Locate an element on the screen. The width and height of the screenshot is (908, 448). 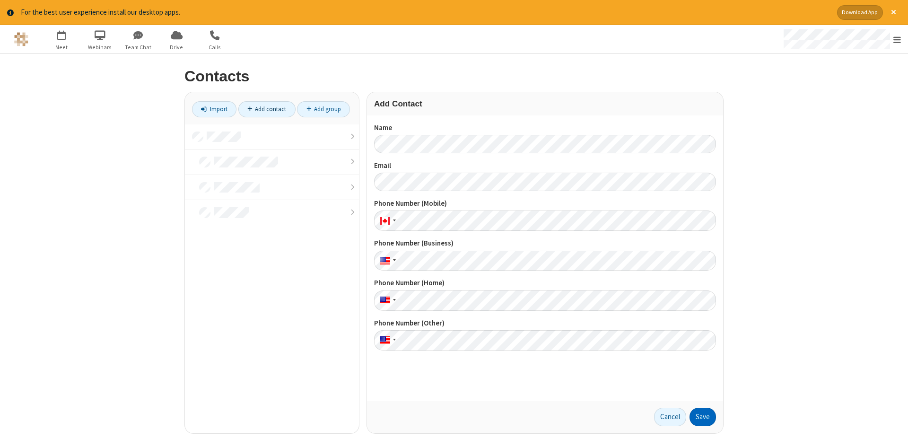
a: Cancel is located at coordinates (670, 417).